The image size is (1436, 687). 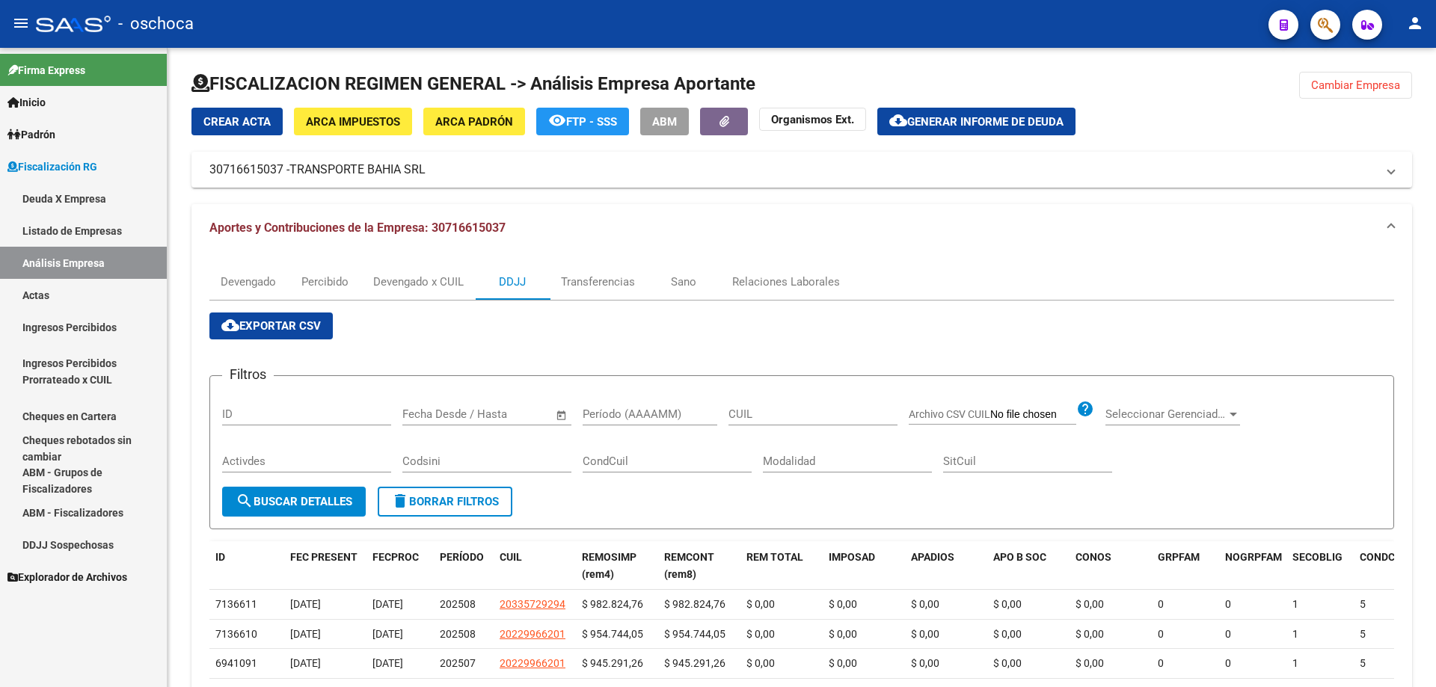 What do you see at coordinates (358, 170) in the screenshot?
I see `span: TRANSPORTE BAHIA SRL` at bounding box center [358, 170].